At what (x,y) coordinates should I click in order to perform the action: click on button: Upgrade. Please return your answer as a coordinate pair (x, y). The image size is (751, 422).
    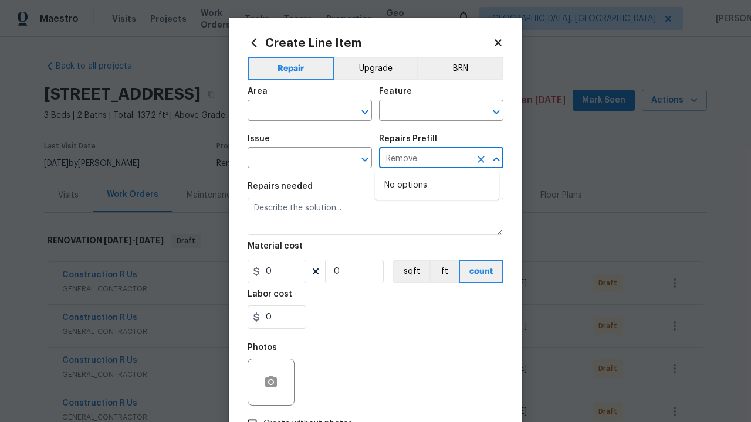
    Looking at the image, I should click on (375, 69).